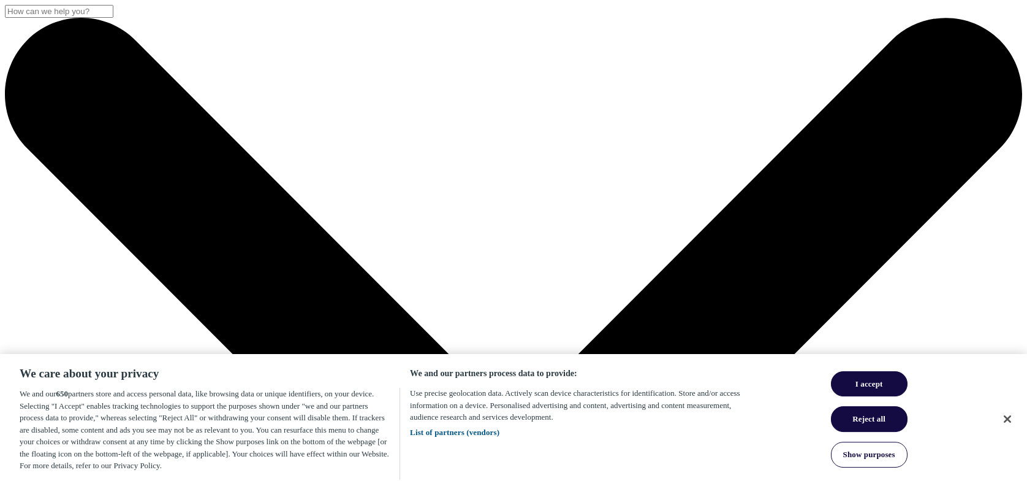 The image size is (1027, 486). Describe the element at coordinates (455, 432) in the screenshot. I see `button: List of partners (vendors)` at that location.